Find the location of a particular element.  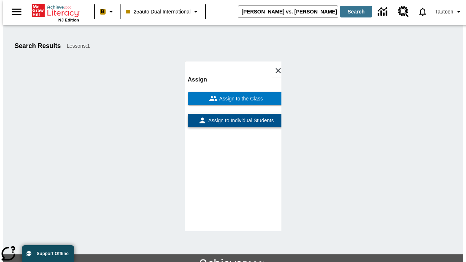

input: search field is located at coordinates (288, 12).